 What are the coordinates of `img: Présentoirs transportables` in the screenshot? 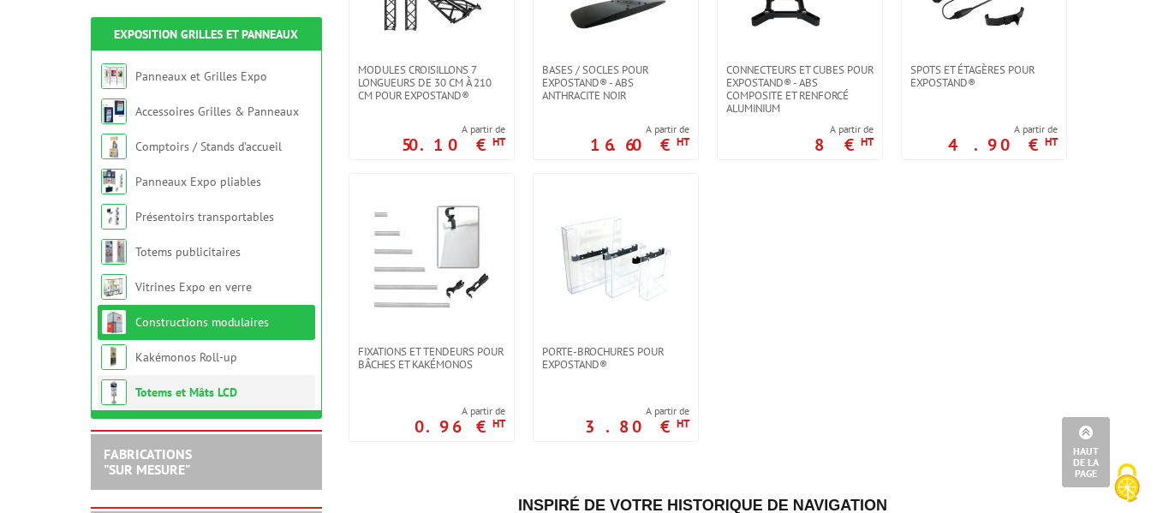 It's located at (114, 217).